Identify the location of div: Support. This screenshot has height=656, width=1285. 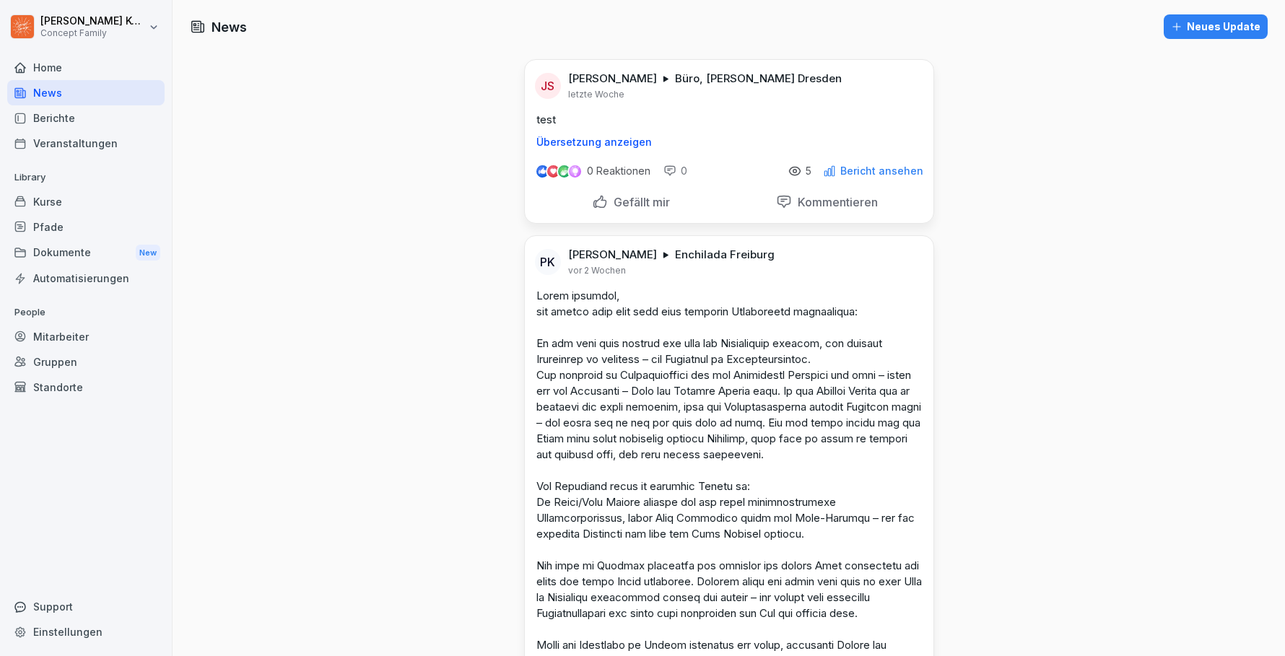
(86, 606).